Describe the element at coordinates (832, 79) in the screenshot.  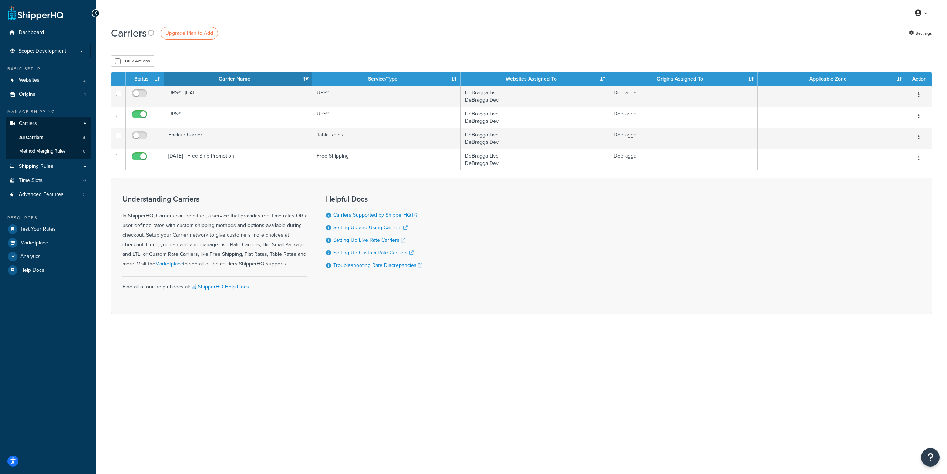
I see `th: Applicable Zone: activate to sort column ascending` at that location.